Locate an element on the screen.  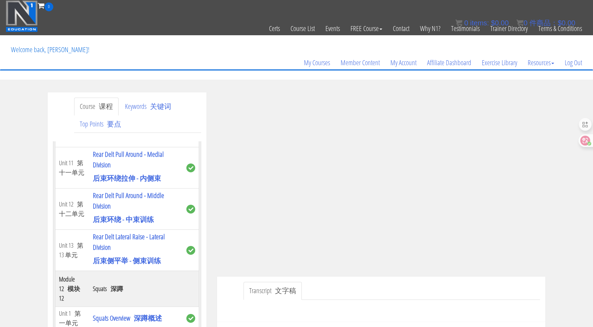
a: Rear Delt Pull Around - Medial Division后束环绕拉伸 - 内侧束 is located at coordinates (128, 166).